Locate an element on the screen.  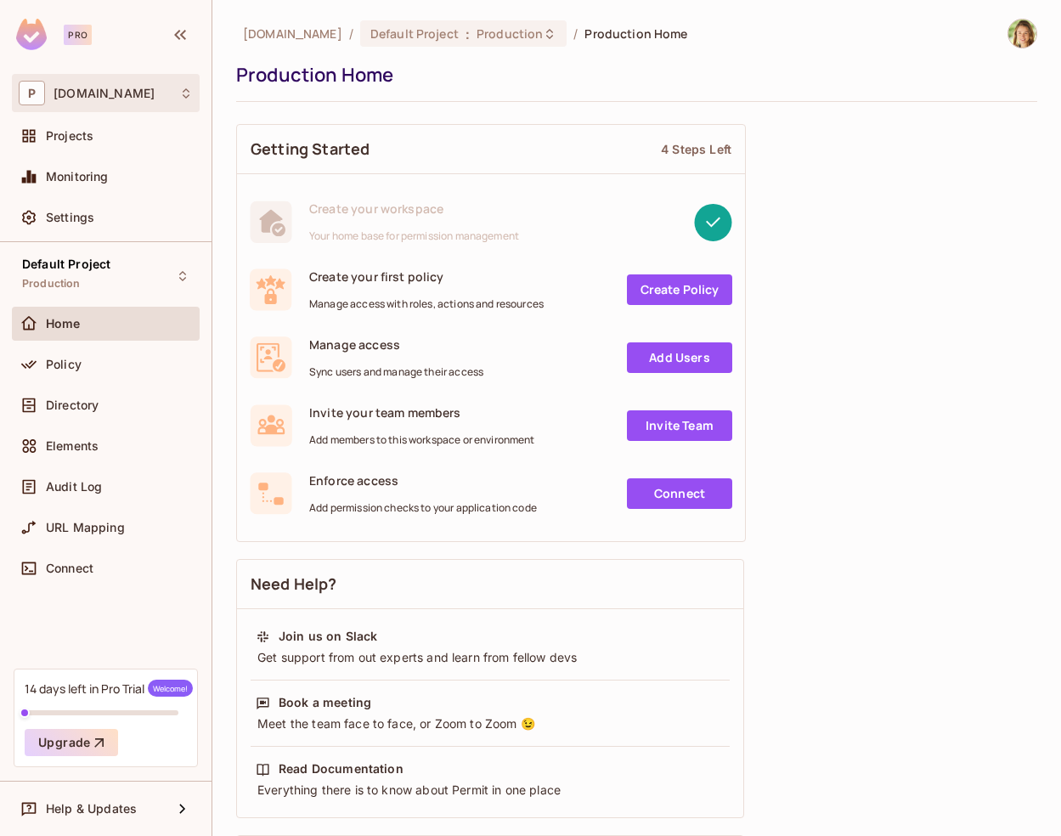
span: Welcome! is located at coordinates (170, 688).